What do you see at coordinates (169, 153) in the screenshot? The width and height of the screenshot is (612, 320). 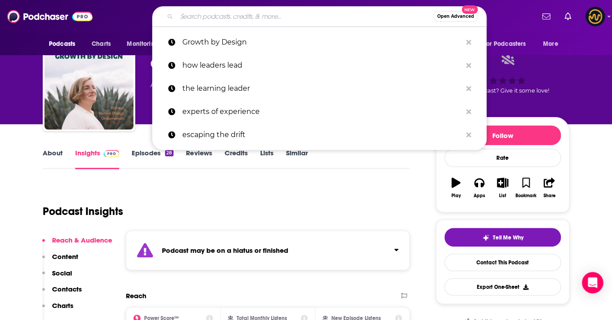 I see `div: 28` at bounding box center [169, 153].